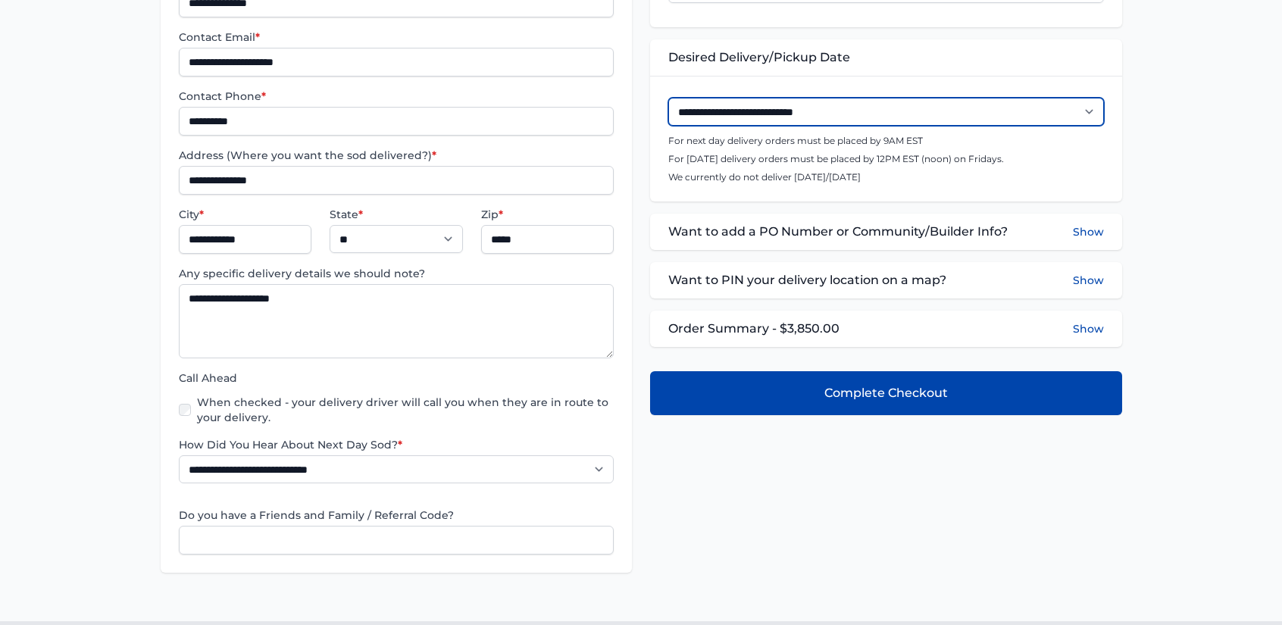 This screenshot has width=1282, height=625. What do you see at coordinates (246, 214) in the screenshot?
I see `label: City` at bounding box center [246, 214].